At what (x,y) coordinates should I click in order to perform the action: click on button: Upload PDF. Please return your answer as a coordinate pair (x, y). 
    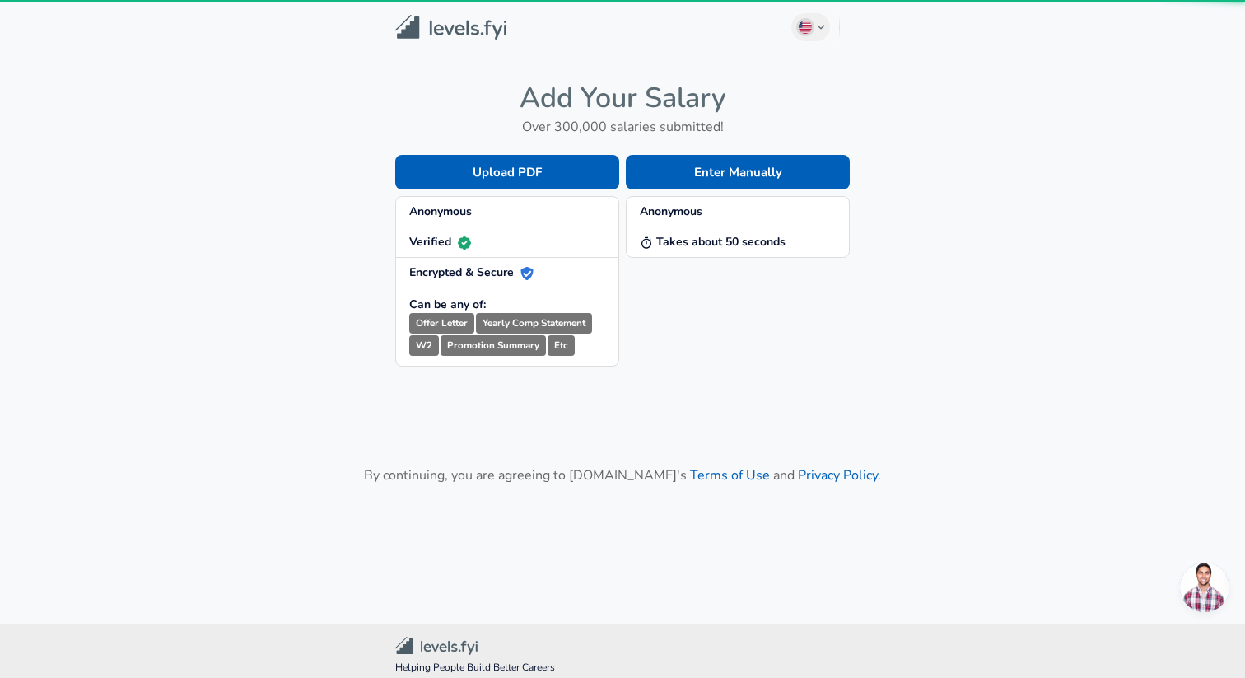
    Looking at the image, I should click on (507, 172).